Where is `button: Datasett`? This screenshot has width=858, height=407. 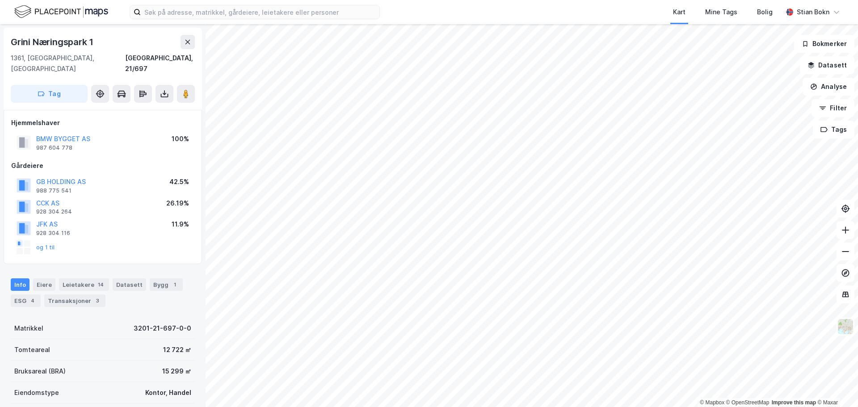
button: Datasett is located at coordinates (827, 65).